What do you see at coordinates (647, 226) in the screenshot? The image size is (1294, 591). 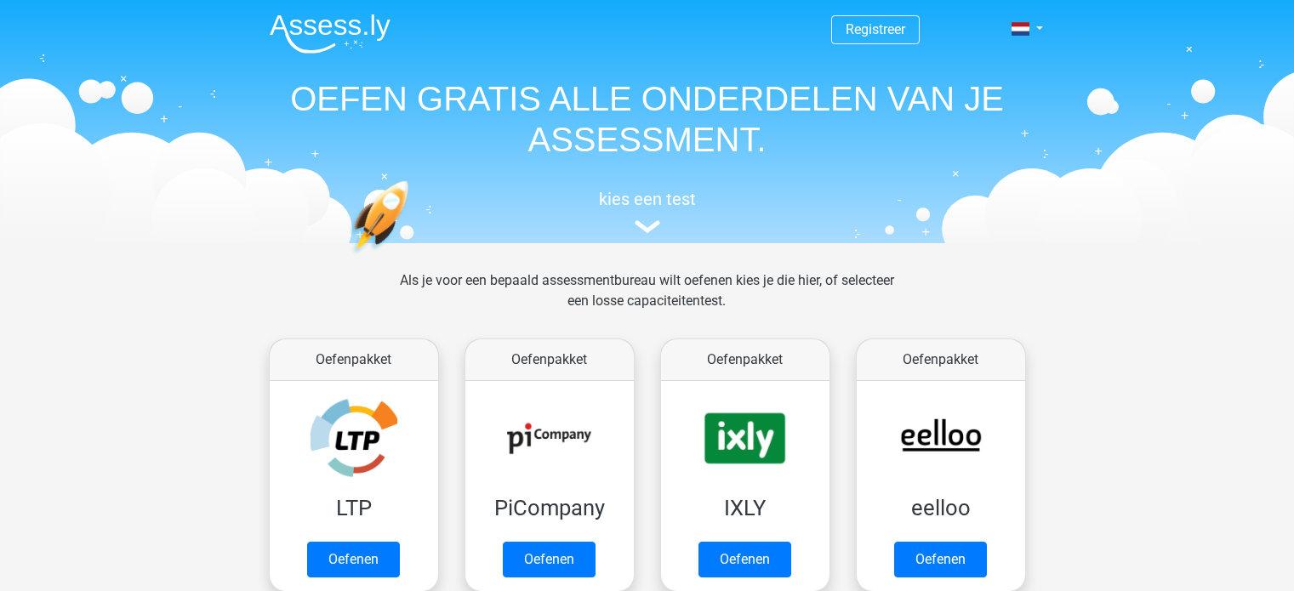 I see `img: assessment` at bounding box center [647, 226].